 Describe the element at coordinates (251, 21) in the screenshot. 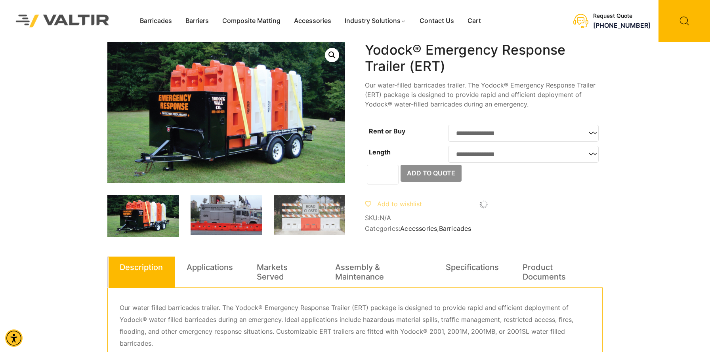

I see `a: Composite Matting` at that location.